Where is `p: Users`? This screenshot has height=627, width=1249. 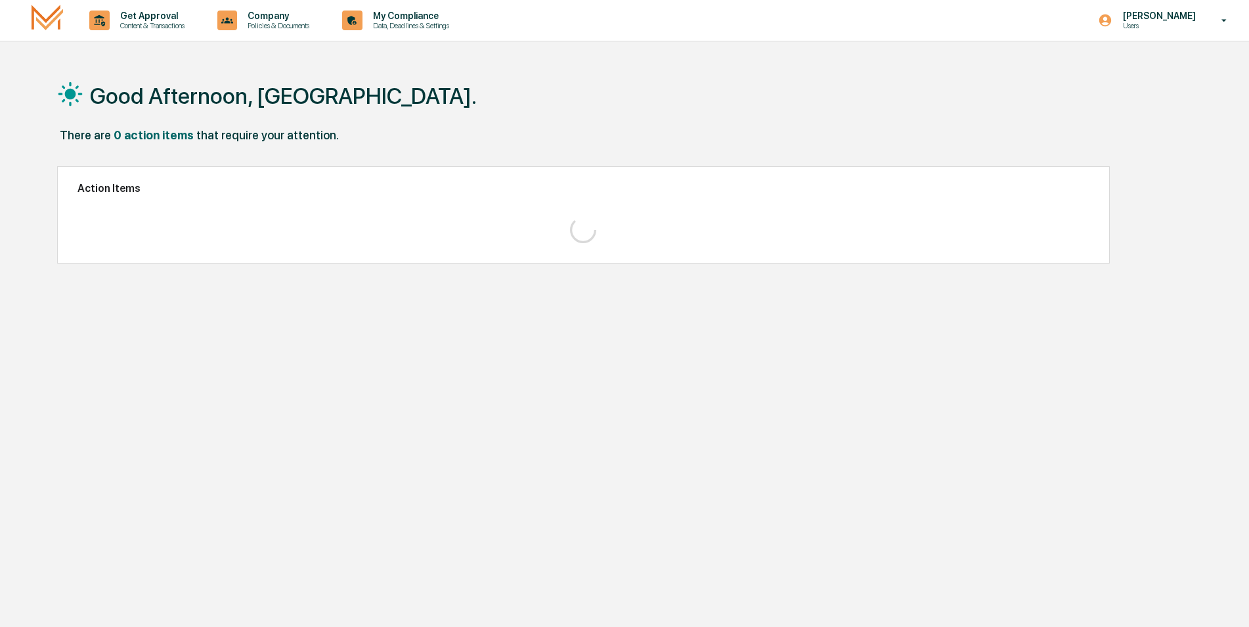
p: Users is located at coordinates (1157, 26).